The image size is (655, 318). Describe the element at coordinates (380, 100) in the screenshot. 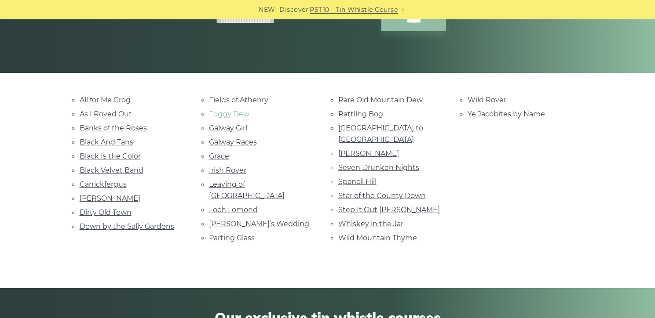

I see `a: Rare Old Mountain Dew` at that location.